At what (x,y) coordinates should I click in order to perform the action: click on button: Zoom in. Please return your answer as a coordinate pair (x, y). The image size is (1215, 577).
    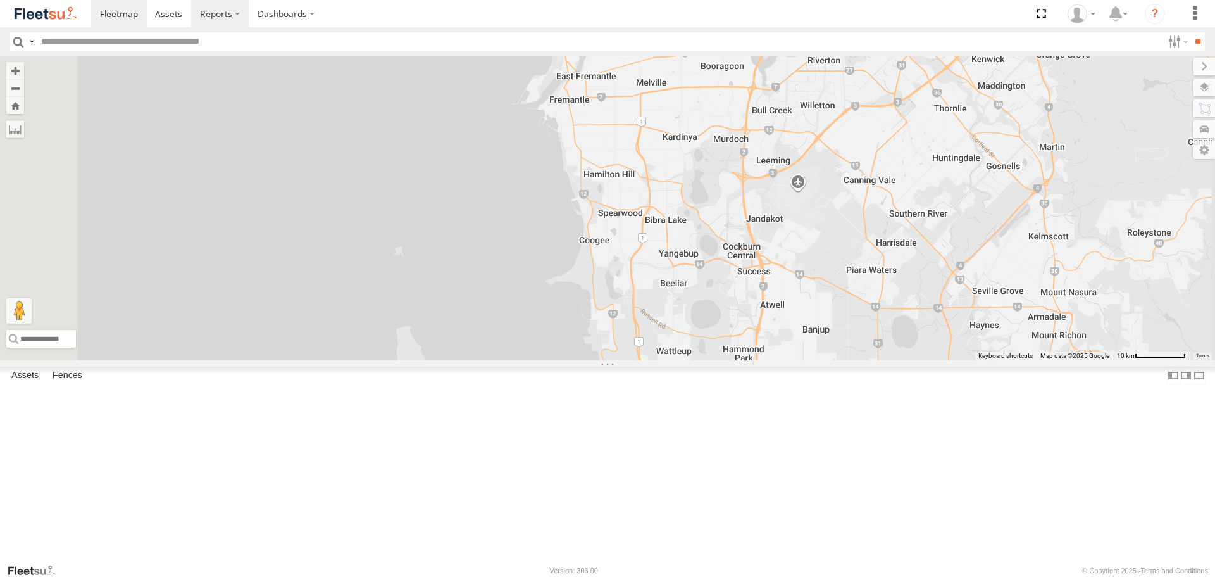
    Looking at the image, I should click on (15, 70).